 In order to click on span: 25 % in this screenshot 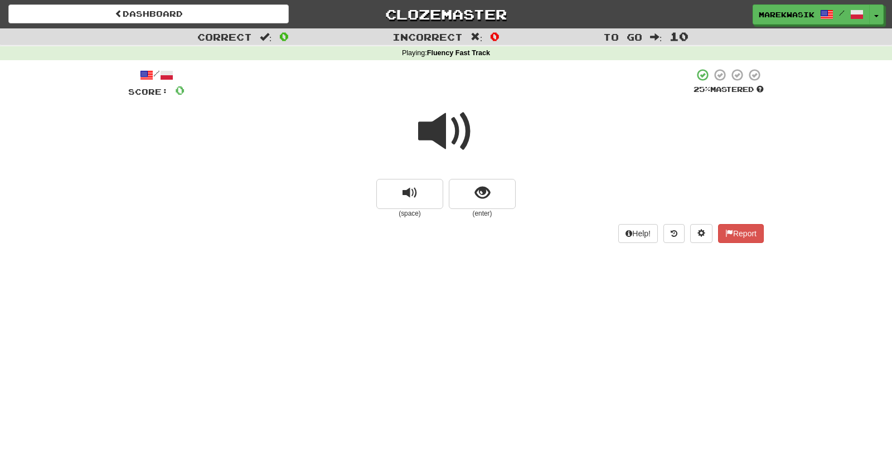, I will do `click(702, 89)`.